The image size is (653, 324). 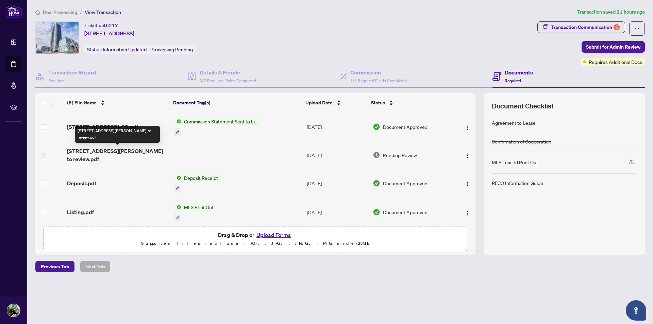 What do you see at coordinates (518, 72) in the screenshot?
I see `h4: Documents` at bounding box center [518, 72].